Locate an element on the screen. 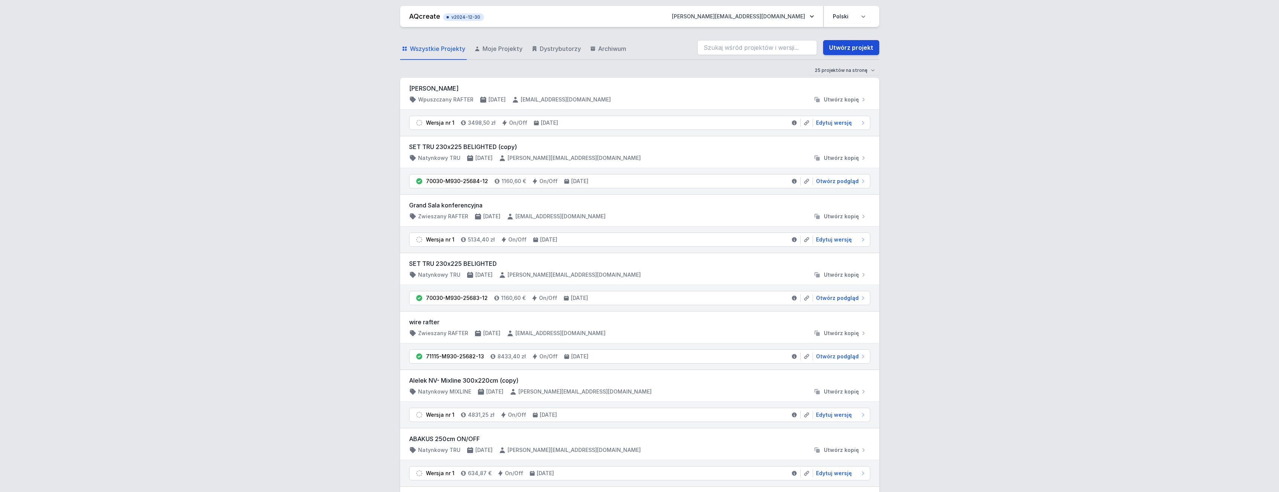  span: Dystrybutorzy is located at coordinates (560, 49).